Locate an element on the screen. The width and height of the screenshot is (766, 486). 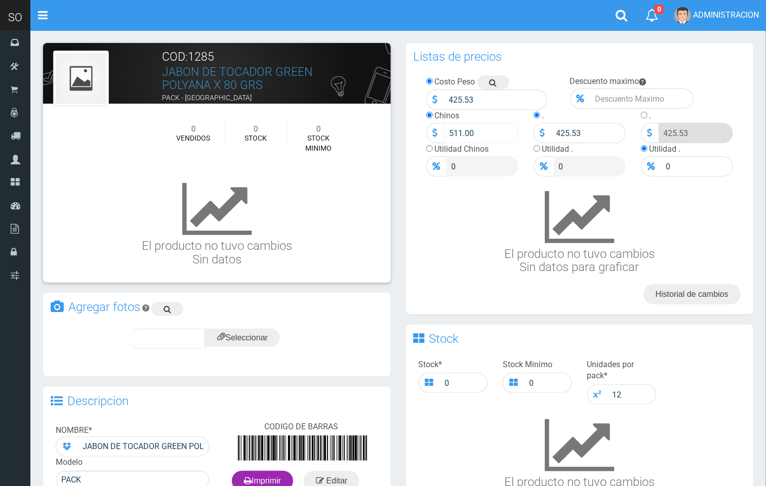
a: Buscar precio en google is located at coordinates (493, 83).